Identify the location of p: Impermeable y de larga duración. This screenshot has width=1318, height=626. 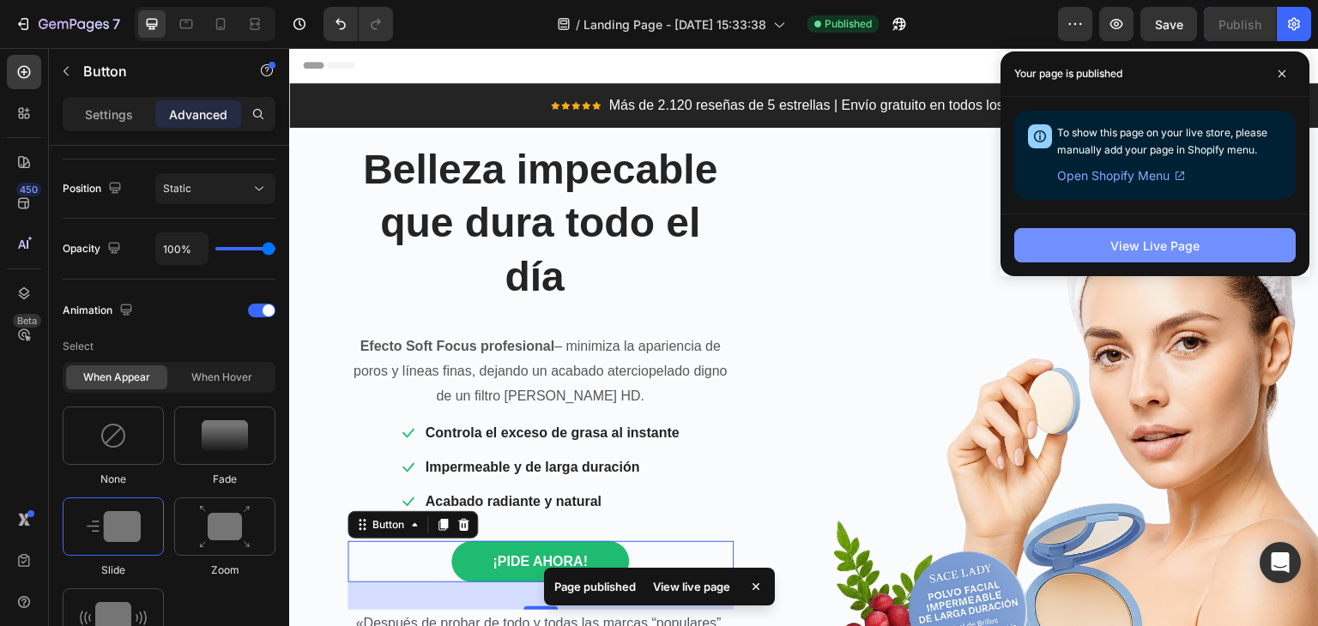
(263, 420).